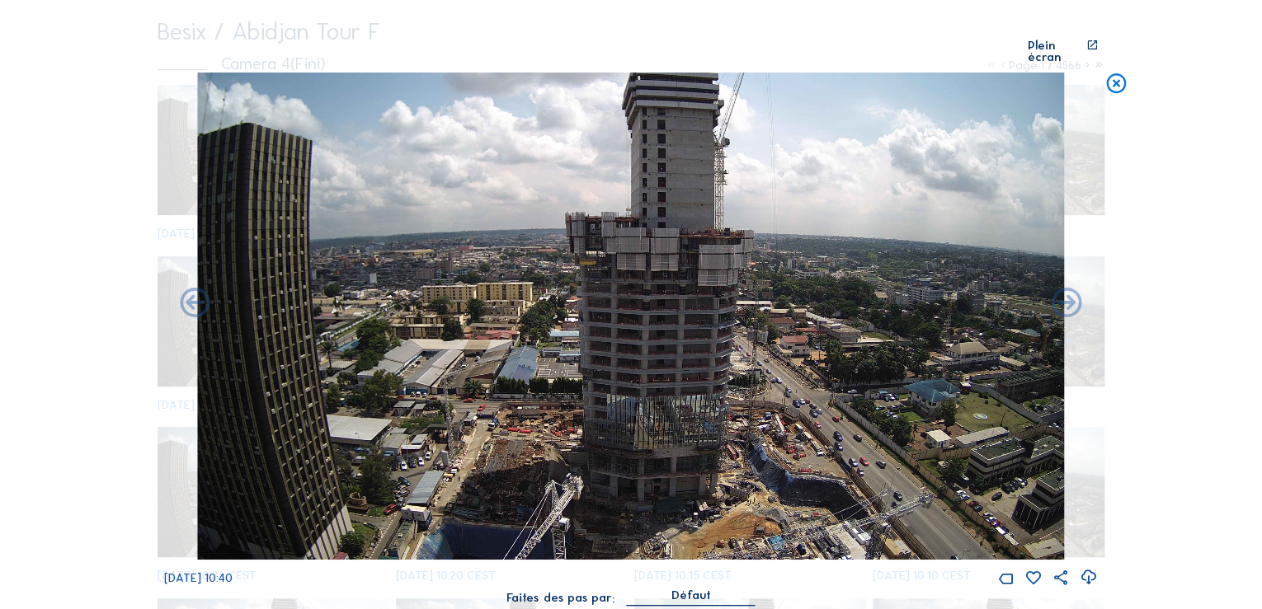 The image size is (1262, 609). What do you see at coordinates (560, 598) in the screenshot?
I see `div: Faites des pas par:` at bounding box center [560, 598].